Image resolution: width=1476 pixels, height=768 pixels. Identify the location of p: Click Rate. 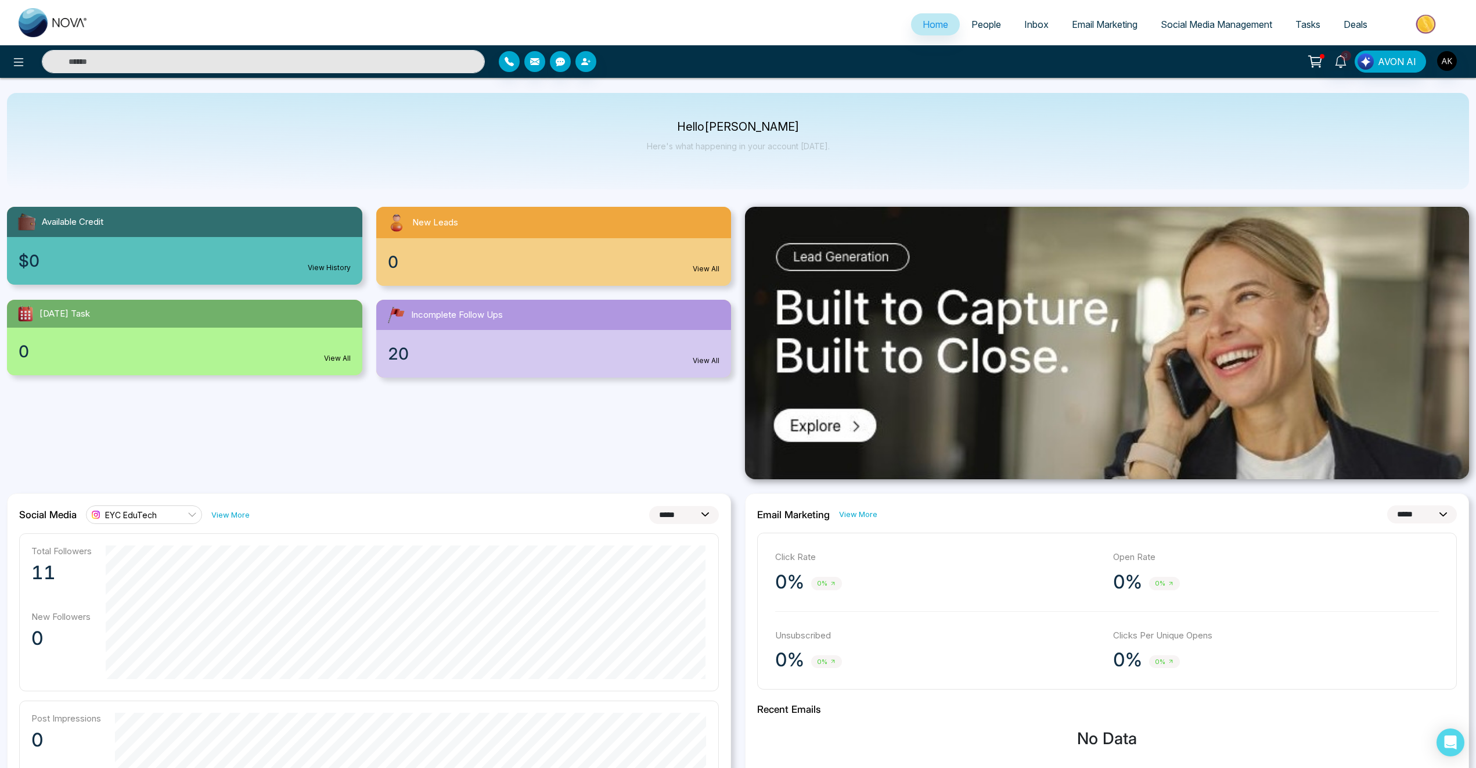
(938, 557).